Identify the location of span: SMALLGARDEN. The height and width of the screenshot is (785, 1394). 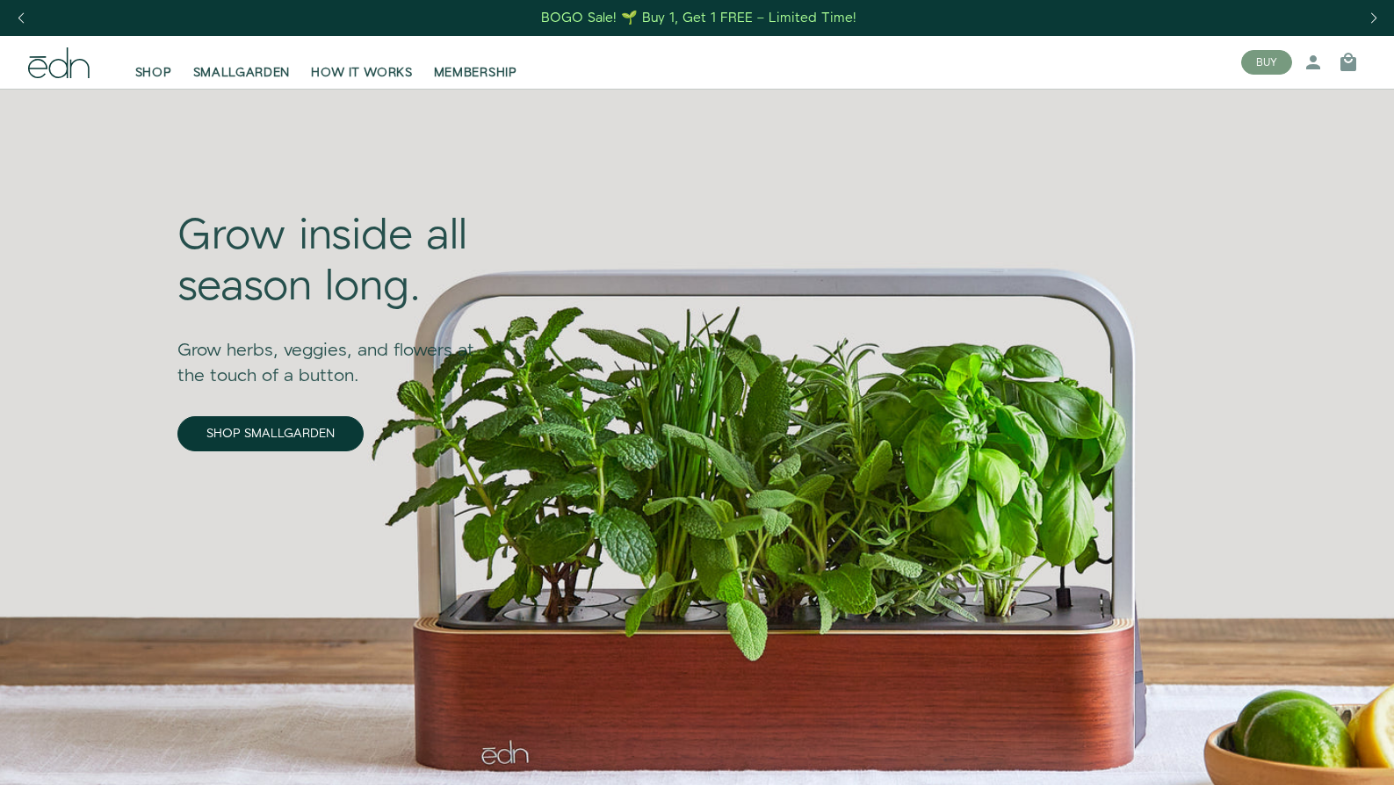
(242, 73).